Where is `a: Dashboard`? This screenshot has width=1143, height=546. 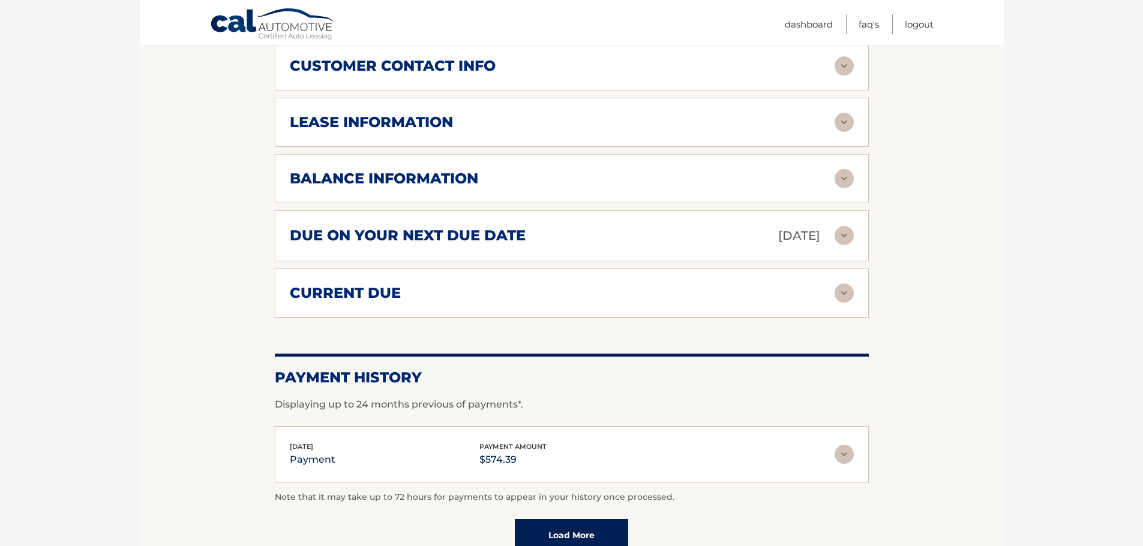 a: Dashboard is located at coordinates (809, 24).